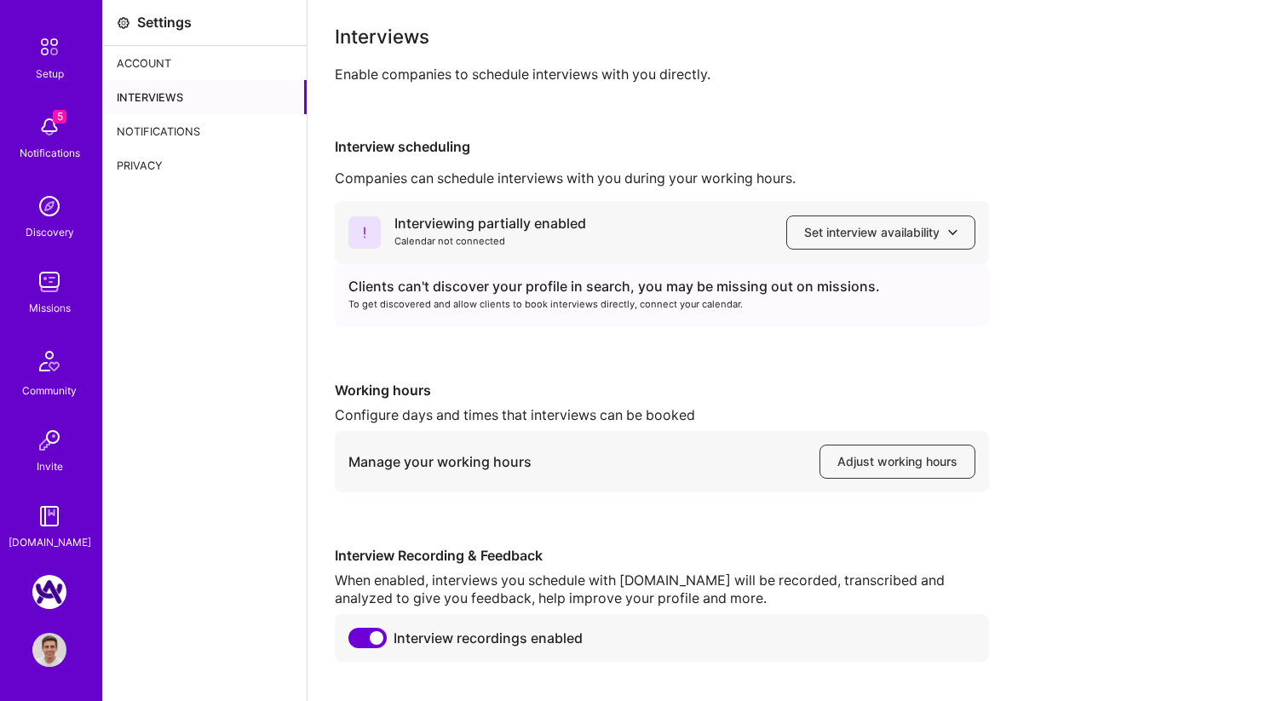 This screenshot has height=701, width=1288. I want to click on i: icon ErrorCalendar, so click(365, 233).